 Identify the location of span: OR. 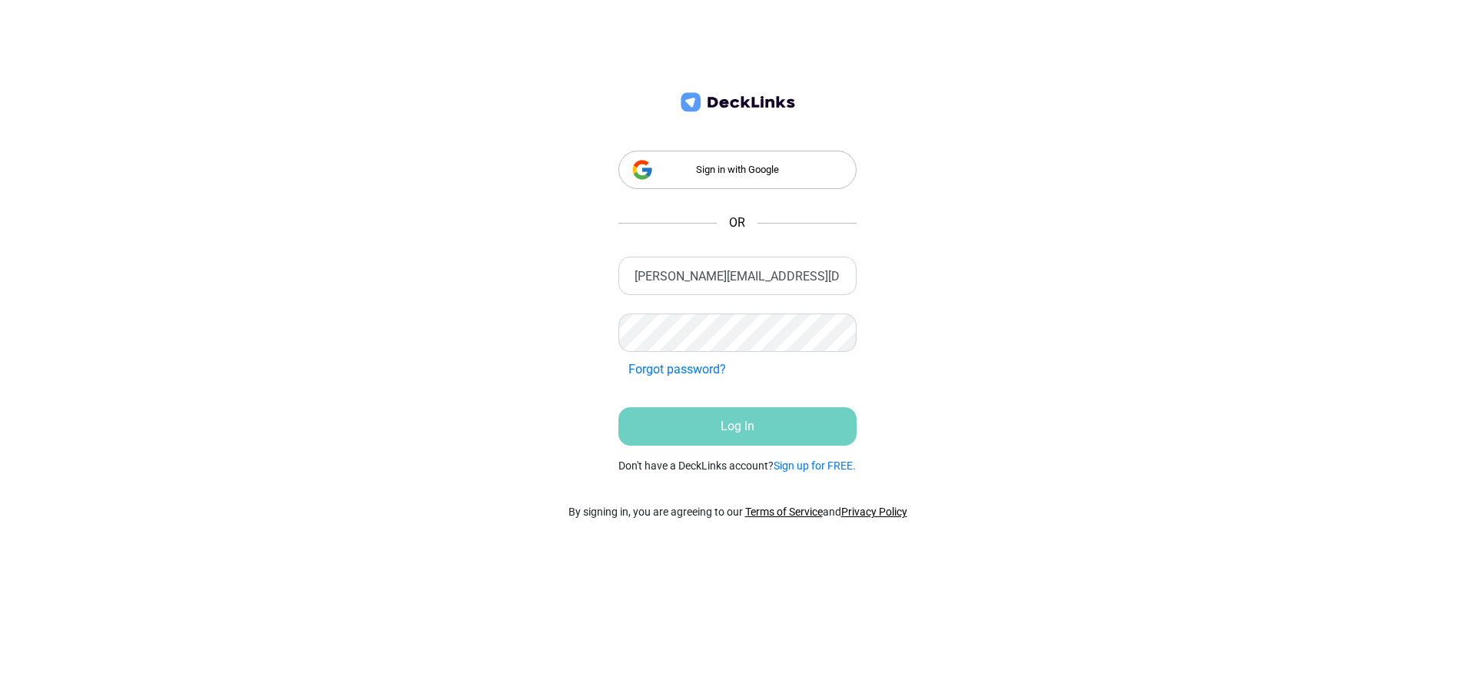
(737, 223).